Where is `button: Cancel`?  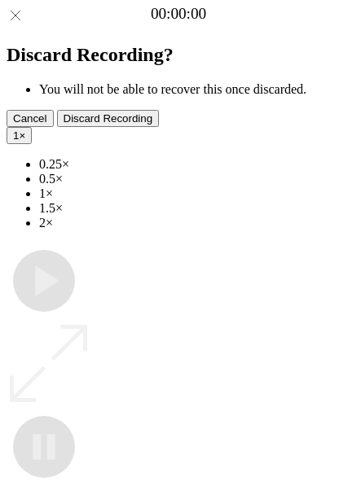 button: Cancel is located at coordinates (30, 118).